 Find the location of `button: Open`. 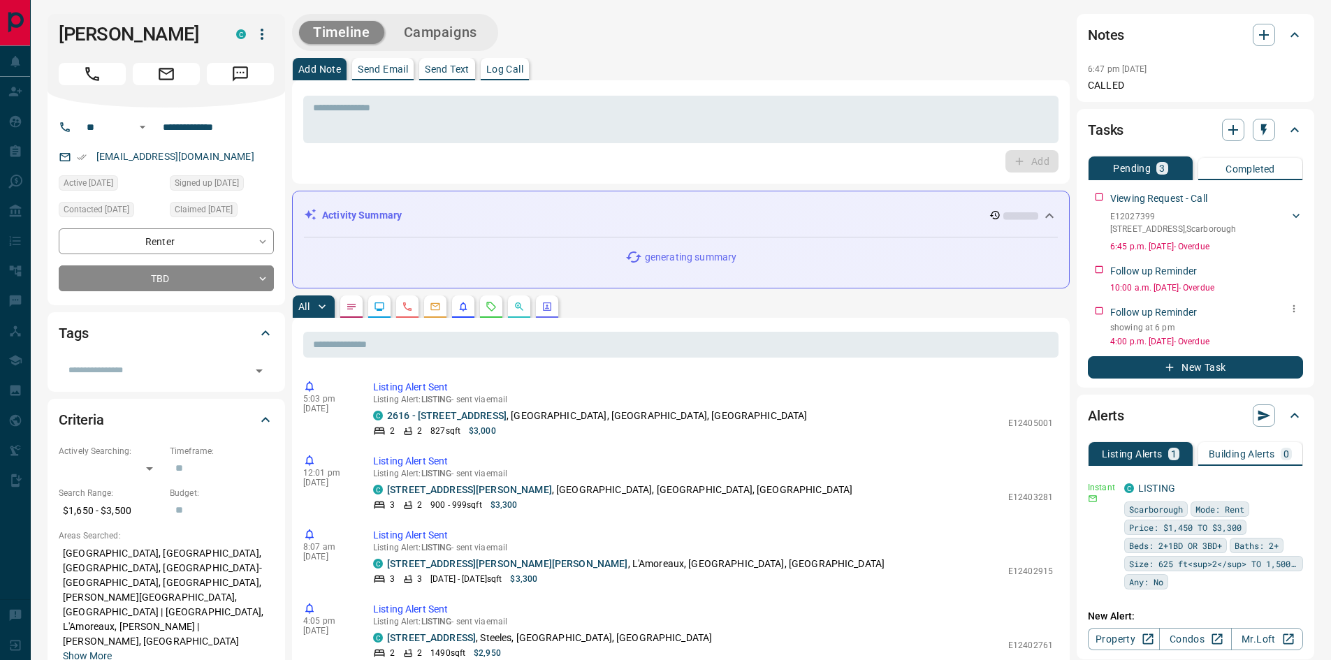

button: Open is located at coordinates (142, 127).